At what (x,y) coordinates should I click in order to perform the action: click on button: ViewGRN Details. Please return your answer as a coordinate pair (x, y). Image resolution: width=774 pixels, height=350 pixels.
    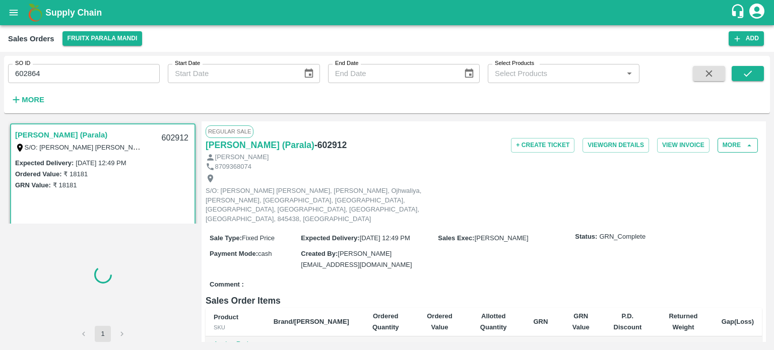
    Looking at the image, I should click on (616, 145).